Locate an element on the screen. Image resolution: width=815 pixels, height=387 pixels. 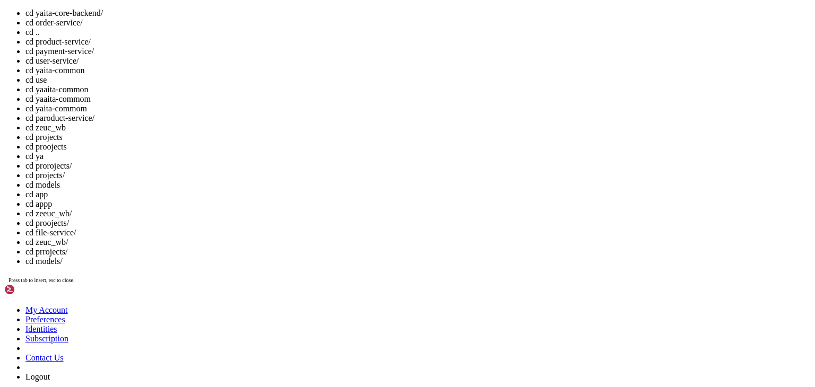
li: cd yaita-core-backend/ is located at coordinates (418, 13).